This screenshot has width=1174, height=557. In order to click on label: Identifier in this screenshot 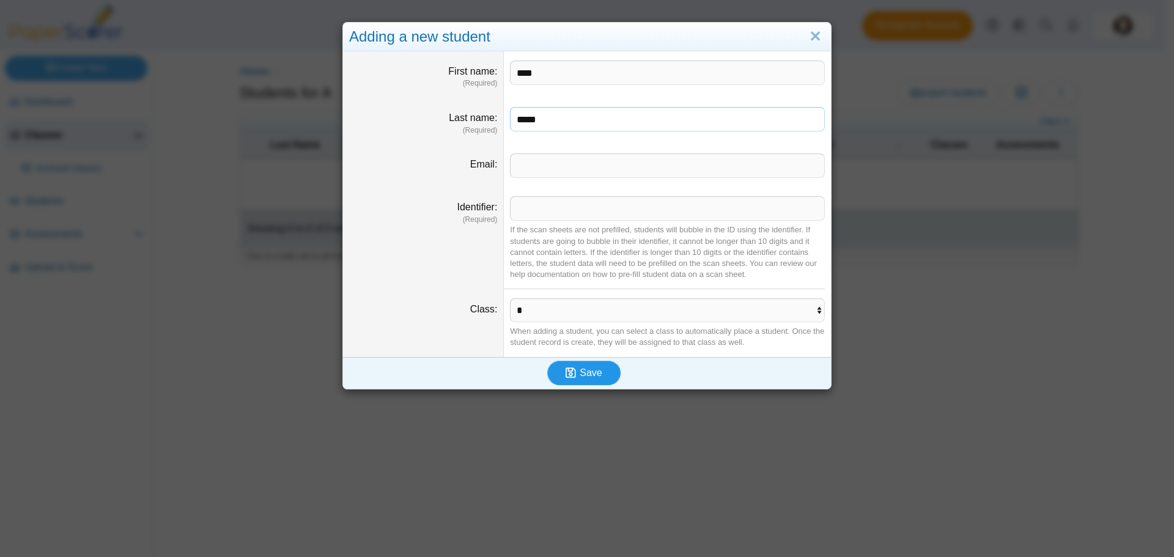, I will do `click(478, 207)`.